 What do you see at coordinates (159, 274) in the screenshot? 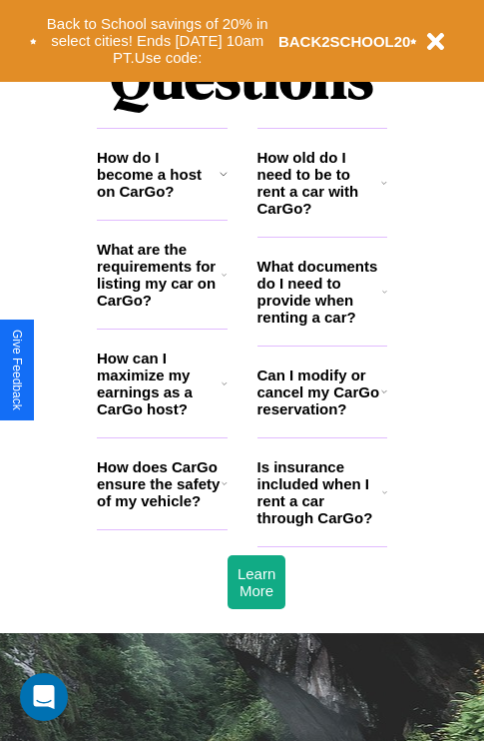
I see `h3: What are the requirements for listing my car on CarGo?` at bounding box center [159, 274].